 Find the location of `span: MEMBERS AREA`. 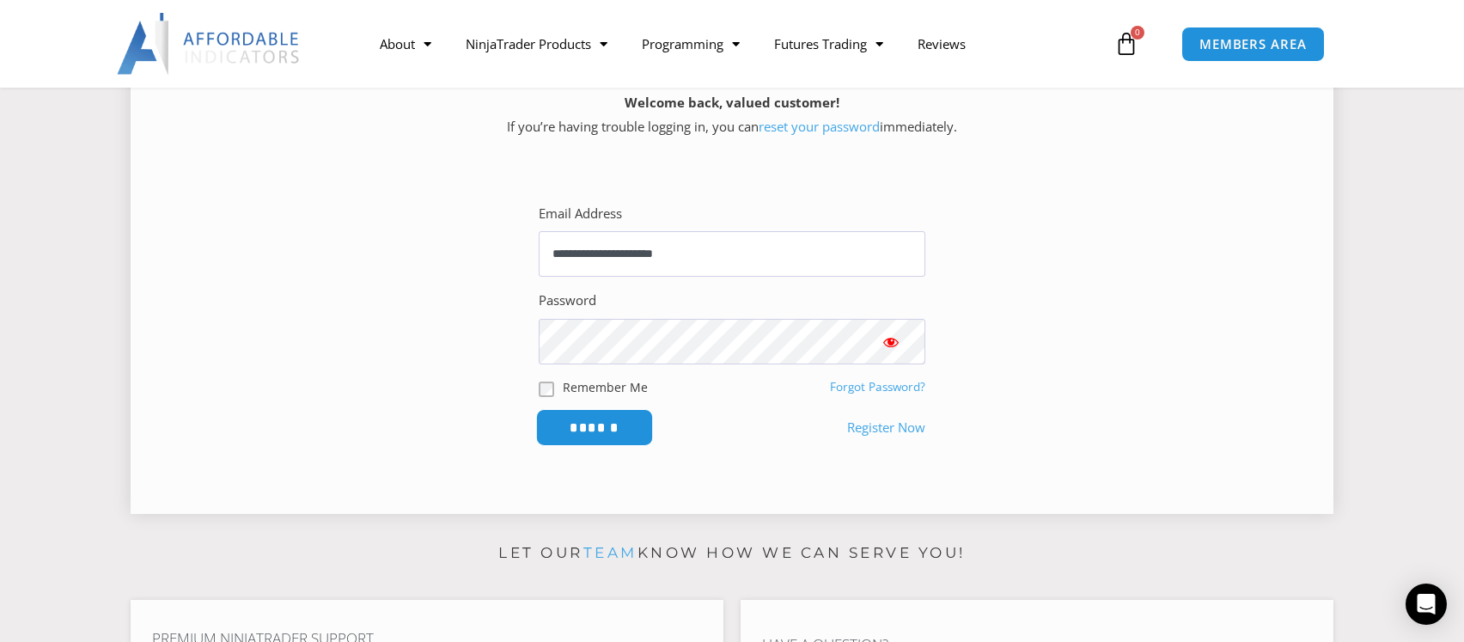

span: MEMBERS AREA is located at coordinates (1253, 44).